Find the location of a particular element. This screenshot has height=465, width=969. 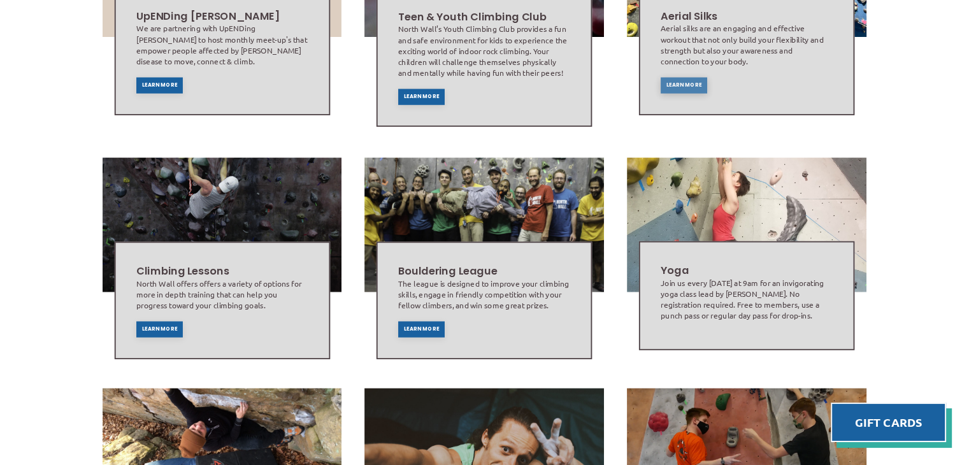

div: North Wall’s Youth Climbing Club provides a fun and safe environment for kids to experience the e... is located at coordinates (484, 50).